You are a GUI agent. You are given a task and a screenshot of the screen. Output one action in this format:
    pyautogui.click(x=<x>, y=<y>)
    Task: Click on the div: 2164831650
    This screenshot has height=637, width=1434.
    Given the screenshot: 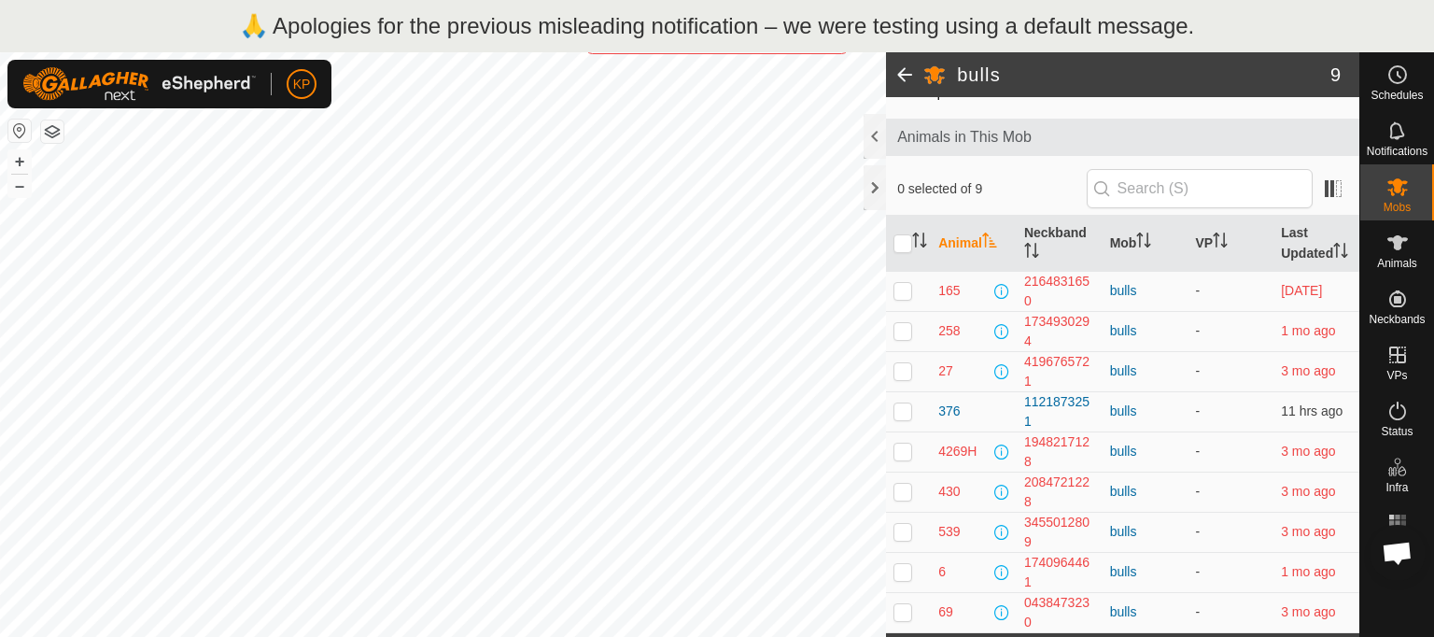 What is the action you would take?
    pyautogui.click(x=1060, y=291)
    